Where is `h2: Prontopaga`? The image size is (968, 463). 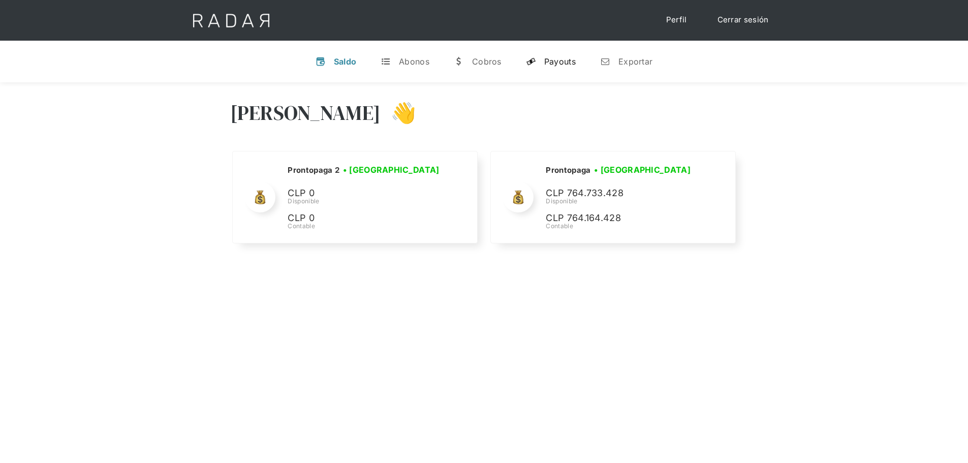 h2: Prontopaga is located at coordinates (568, 170).